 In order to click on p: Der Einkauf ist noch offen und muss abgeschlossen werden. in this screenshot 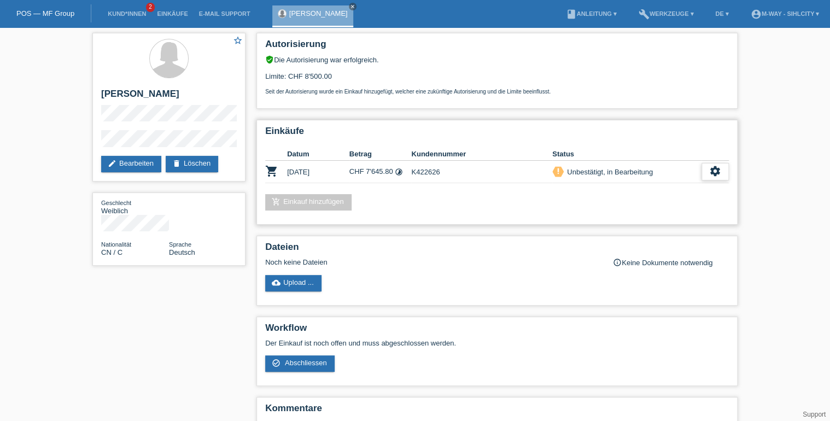, I will do `click(497, 343)`.